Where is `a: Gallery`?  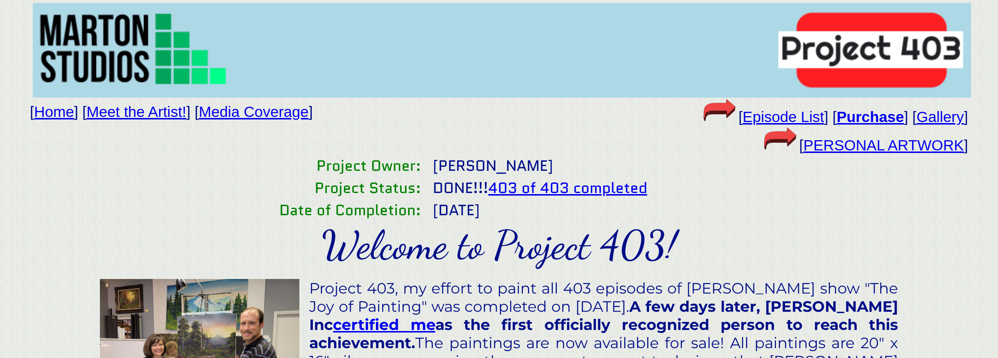
a: Gallery is located at coordinates (940, 117).